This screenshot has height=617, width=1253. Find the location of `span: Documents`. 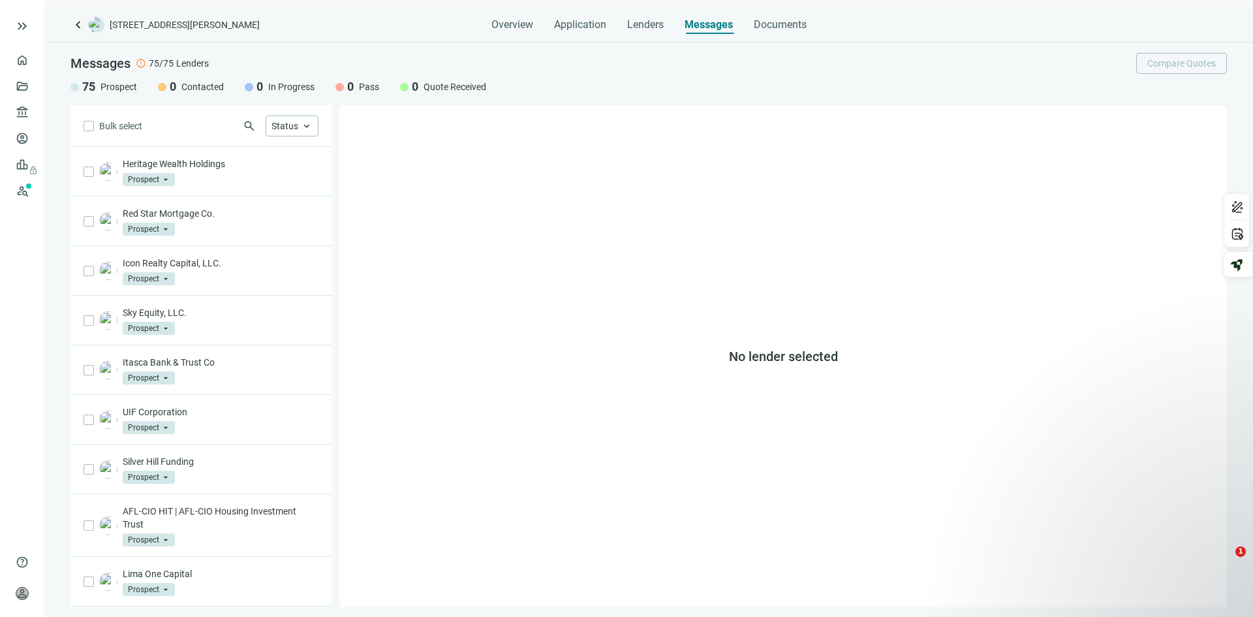

span: Documents is located at coordinates (780, 25).